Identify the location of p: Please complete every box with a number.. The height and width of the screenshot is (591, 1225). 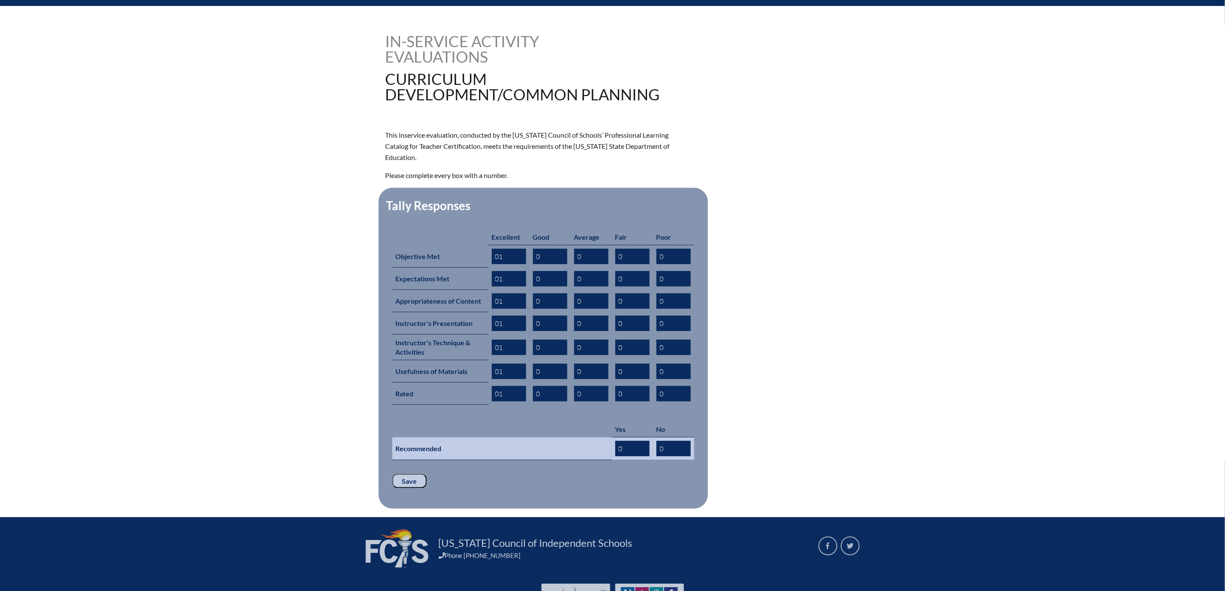
(536, 175).